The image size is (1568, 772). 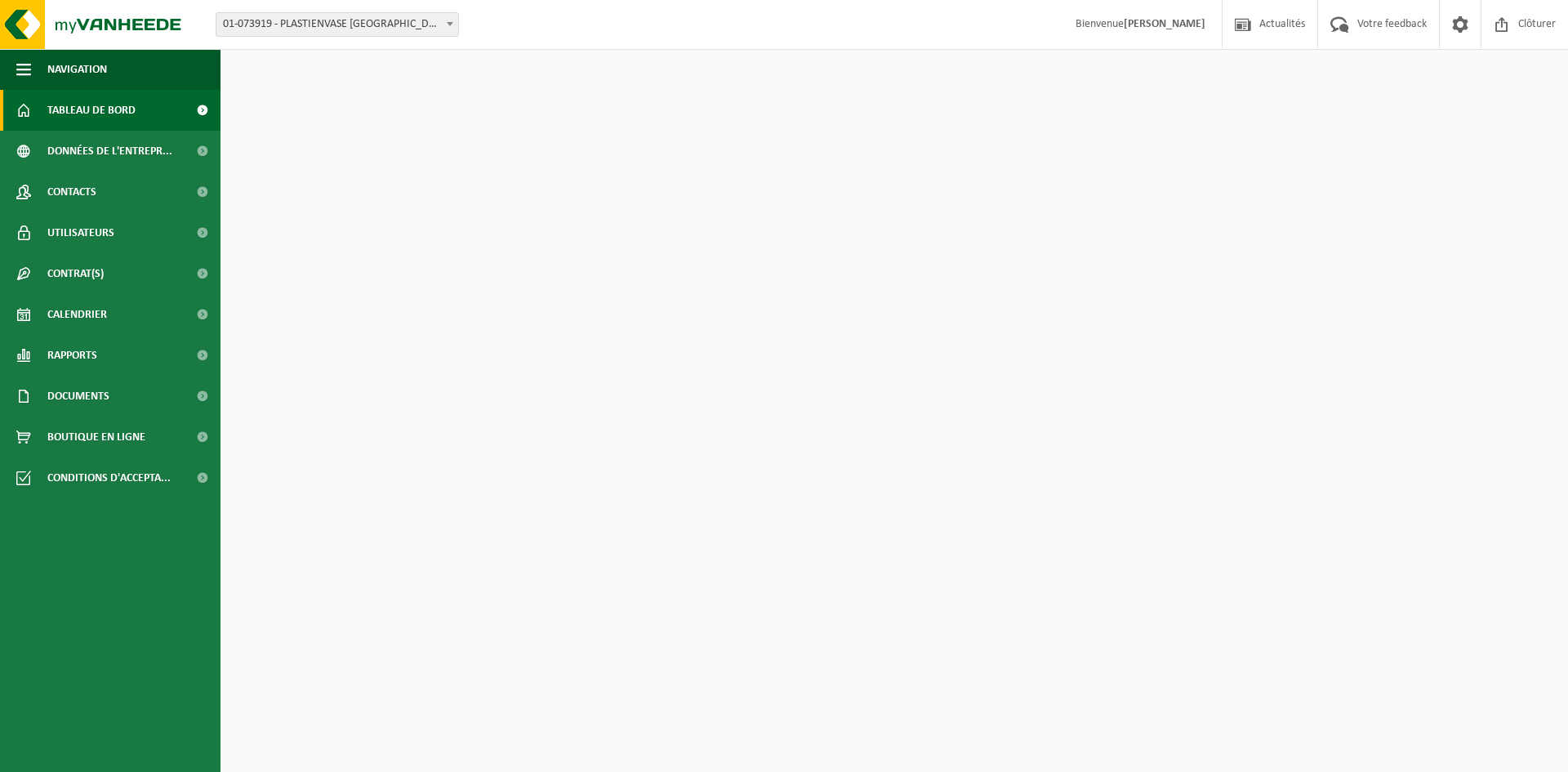 I want to click on span: Tableau de bord, so click(x=91, y=110).